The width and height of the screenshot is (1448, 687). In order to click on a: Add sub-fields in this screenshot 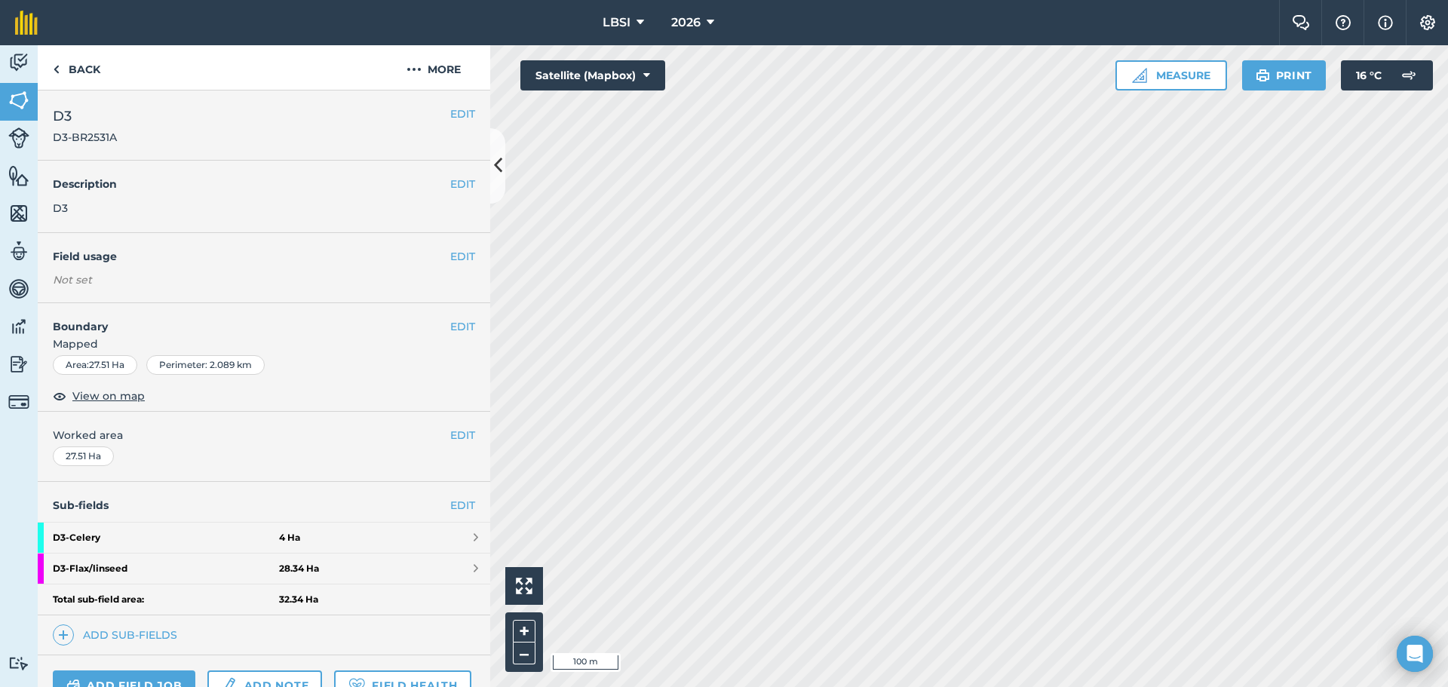, I will do `click(118, 635)`.